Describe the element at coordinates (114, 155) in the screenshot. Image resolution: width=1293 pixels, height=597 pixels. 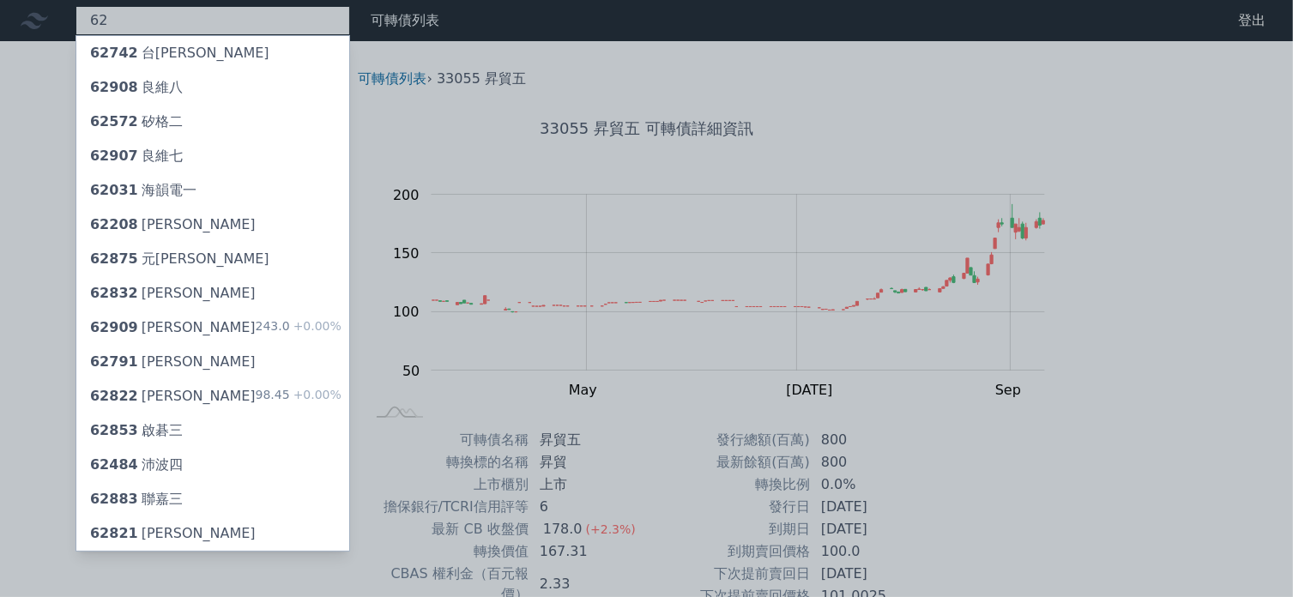
I see `span: 62907` at that location.